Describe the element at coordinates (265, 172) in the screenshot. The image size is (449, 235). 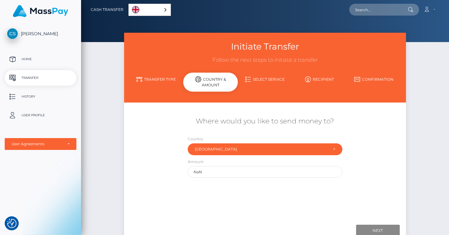
I see `input: Amount to send in undefined (Maximum: undefined)` at that location.